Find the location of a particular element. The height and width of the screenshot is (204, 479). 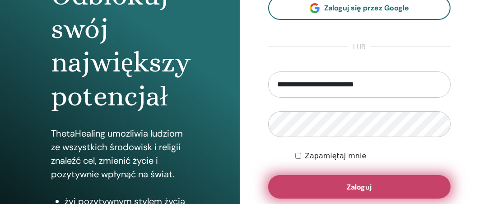

p: ThetaHealing umożliwia ludziom ze wszystkich środowisk i religii znaleźć cel, zmienić życie i poz... is located at coordinates (120, 154).